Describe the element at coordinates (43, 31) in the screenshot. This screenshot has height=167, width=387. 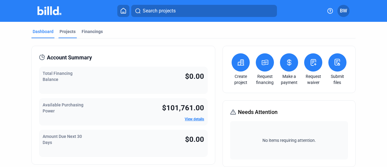
I see `div: Dashboard` at that location.